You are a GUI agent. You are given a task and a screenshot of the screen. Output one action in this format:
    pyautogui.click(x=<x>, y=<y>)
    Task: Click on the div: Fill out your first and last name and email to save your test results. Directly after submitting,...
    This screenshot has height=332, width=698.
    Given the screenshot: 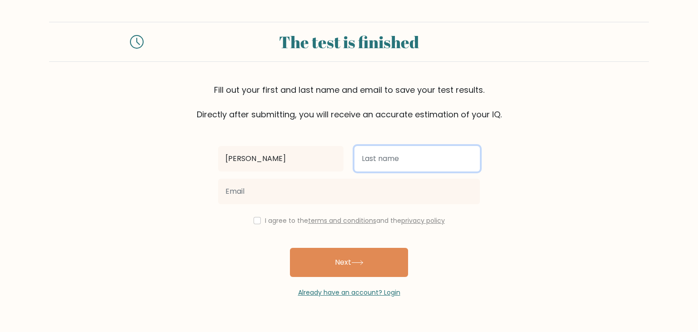 What is the action you would take?
    pyautogui.click(x=349, y=102)
    